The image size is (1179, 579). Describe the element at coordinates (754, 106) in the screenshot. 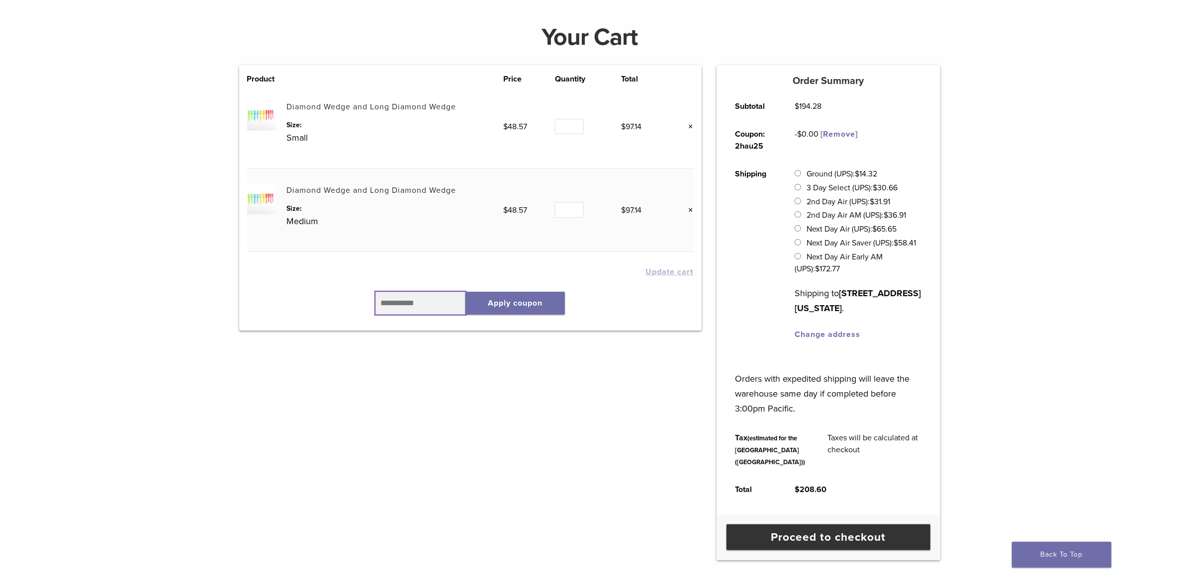

I see `th: Subtotal` at that location.